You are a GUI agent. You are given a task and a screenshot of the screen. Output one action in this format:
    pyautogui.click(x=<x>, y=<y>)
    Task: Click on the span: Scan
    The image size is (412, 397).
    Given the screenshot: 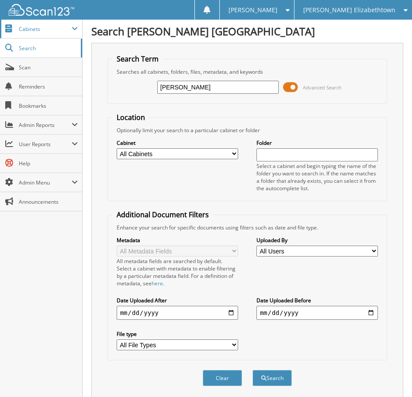 What is the action you would take?
    pyautogui.click(x=48, y=67)
    